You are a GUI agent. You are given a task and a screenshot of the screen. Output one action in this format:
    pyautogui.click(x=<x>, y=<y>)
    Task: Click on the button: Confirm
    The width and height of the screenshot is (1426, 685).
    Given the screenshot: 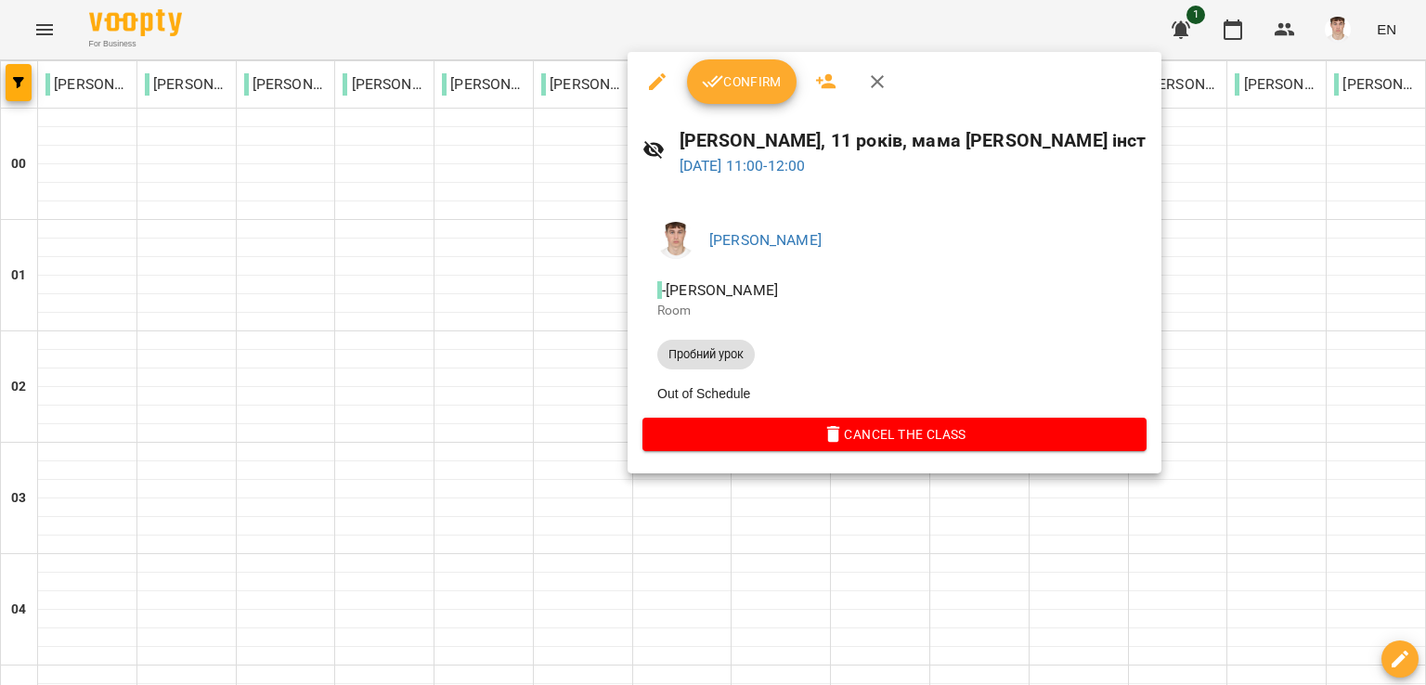 What is the action you would take?
    pyautogui.click(x=742, y=82)
    